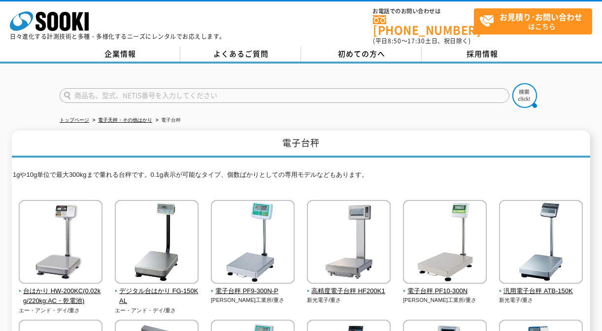 Image resolution: width=602 pixels, height=331 pixels. What do you see at coordinates (61, 292) in the screenshot?
I see `a: 台はかり HW-200KC(0.02kg/220kg:AC・乾電池)` at bounding box center [61, 292].